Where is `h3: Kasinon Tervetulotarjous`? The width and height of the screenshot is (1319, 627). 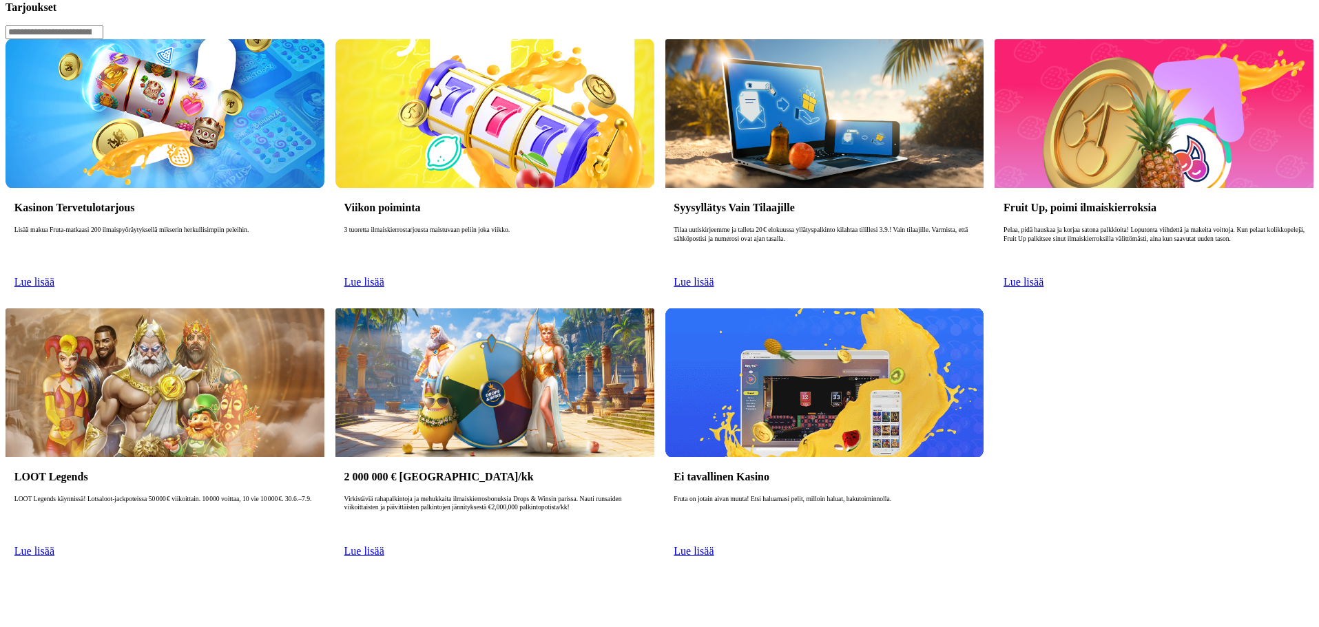
h3: Kasinon Tervetulotarjous is located at coordinates (165, 207).